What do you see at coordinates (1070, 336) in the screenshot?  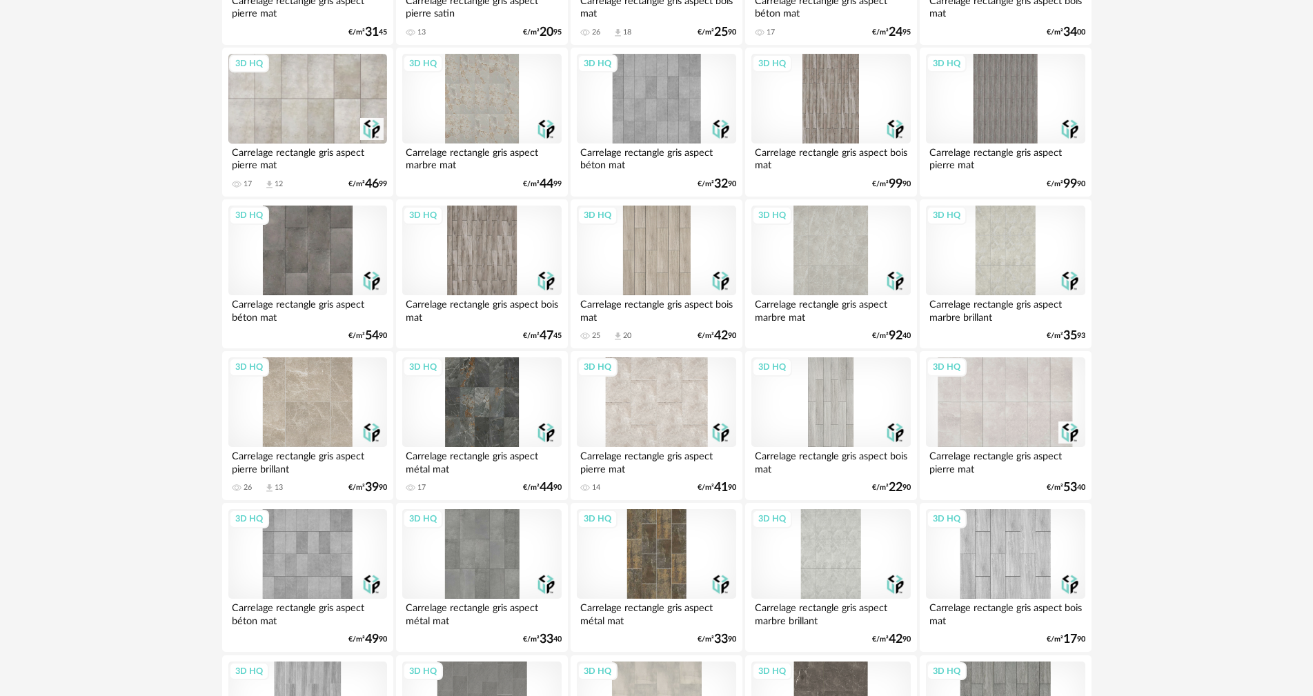 I see `span: 35` at bounding box center [1070, 336].